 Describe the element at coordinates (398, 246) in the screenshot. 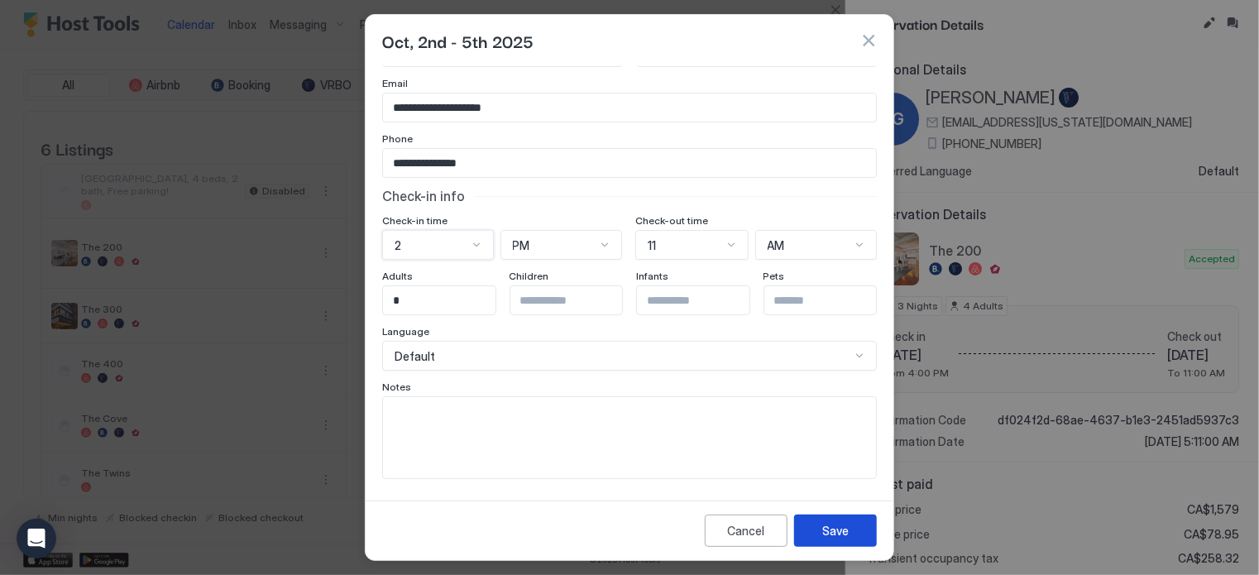

I see `span: 2` at that location.